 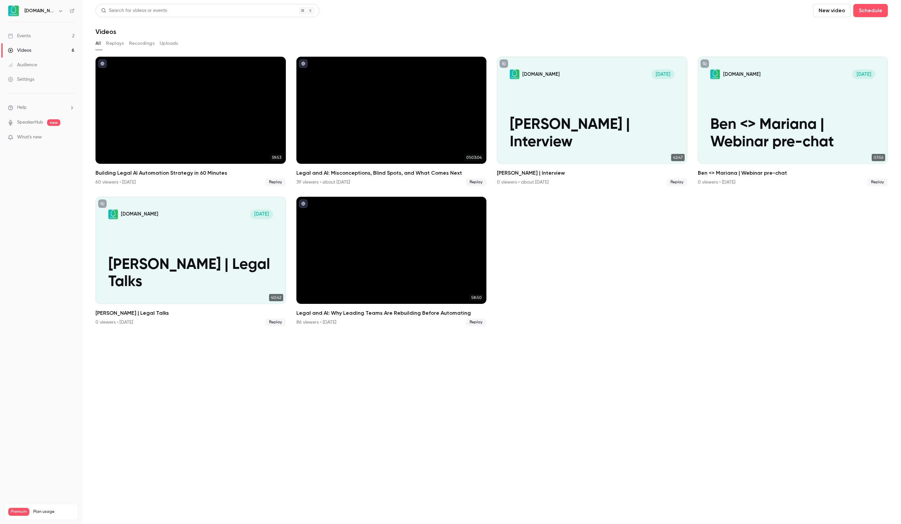 I want to click on h2: Legal and AI: Misconceptions, Blind Spots, and What Comes Next, so click(x=392, y=173).